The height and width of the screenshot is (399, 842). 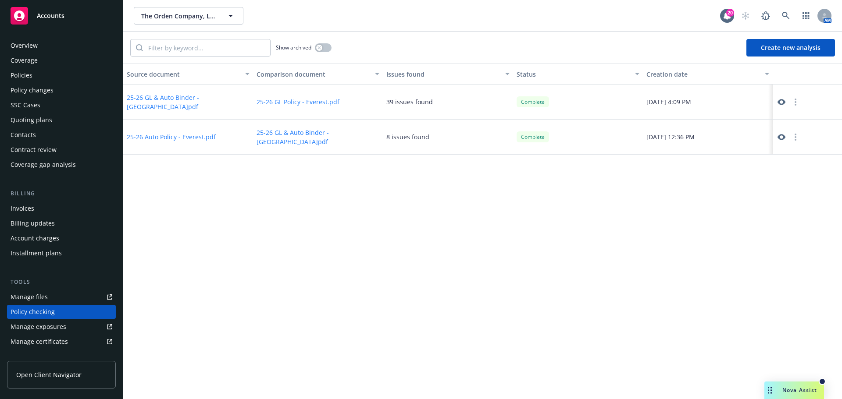 I want to click on a: Accounts, so click(x=61, y=16).